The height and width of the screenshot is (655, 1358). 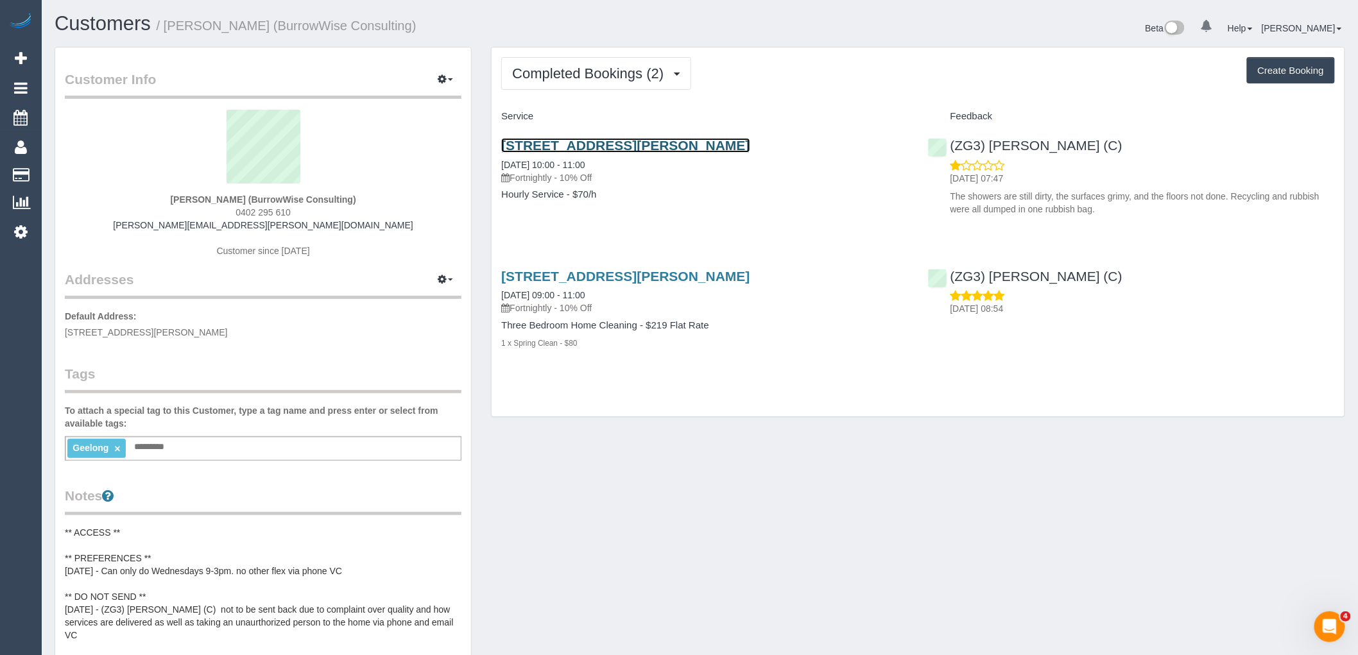 I want to click on span: Completed Bookings (2), so click(x=591, y=73).